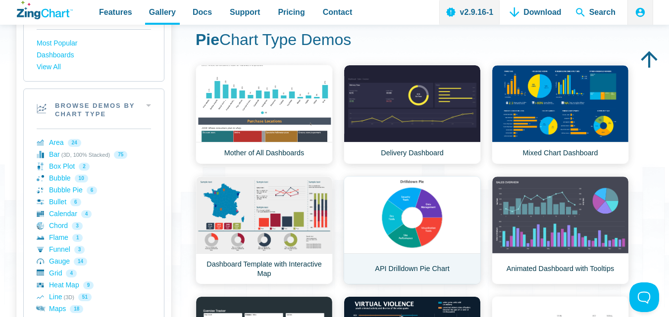  I want to click on span: Features, so click(115, 12).